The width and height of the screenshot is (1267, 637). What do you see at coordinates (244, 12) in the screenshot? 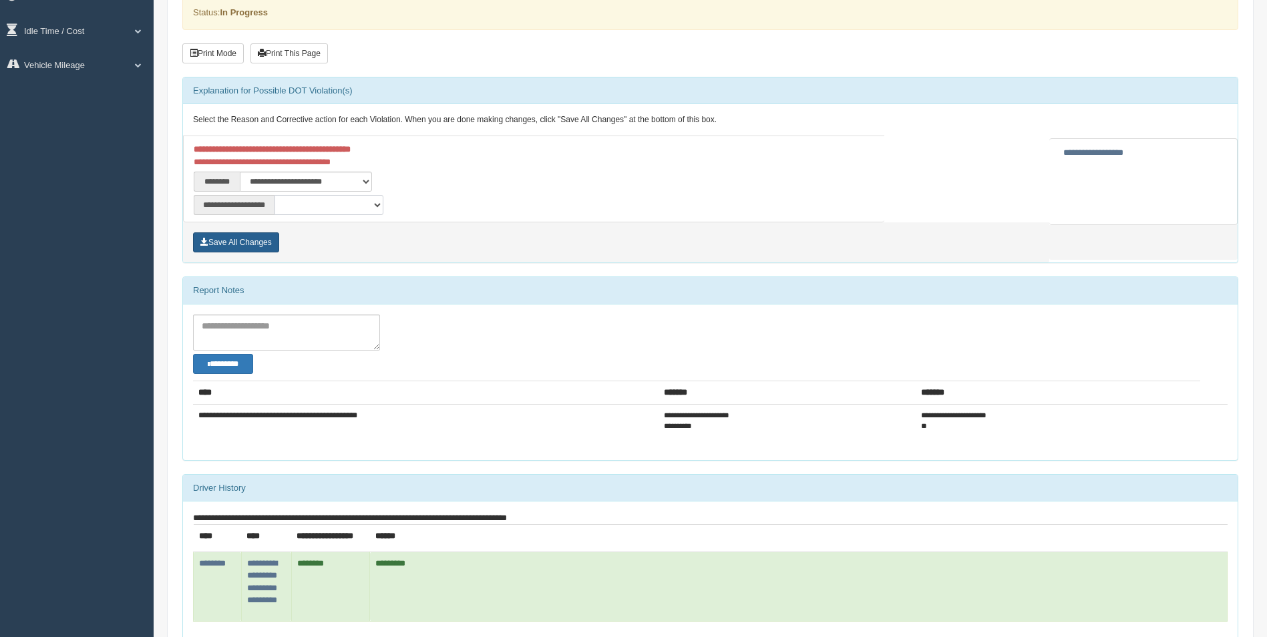
I see `strong: In Progress` at bounding box center [244, 12].